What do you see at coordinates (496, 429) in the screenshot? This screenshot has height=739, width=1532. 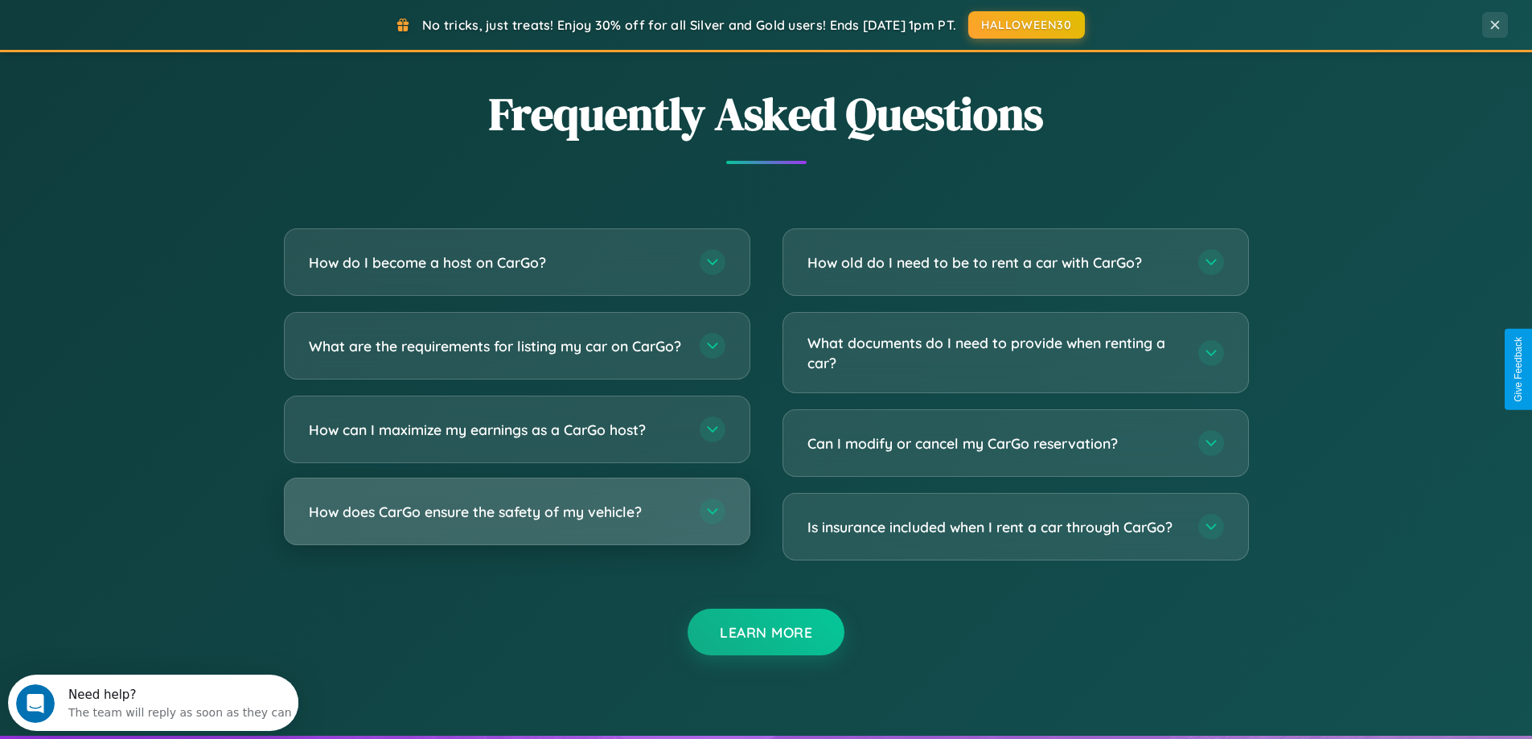 I see `h3: How can I maximize my earnings as a CarGo host?` at bounding box center [496, 429].